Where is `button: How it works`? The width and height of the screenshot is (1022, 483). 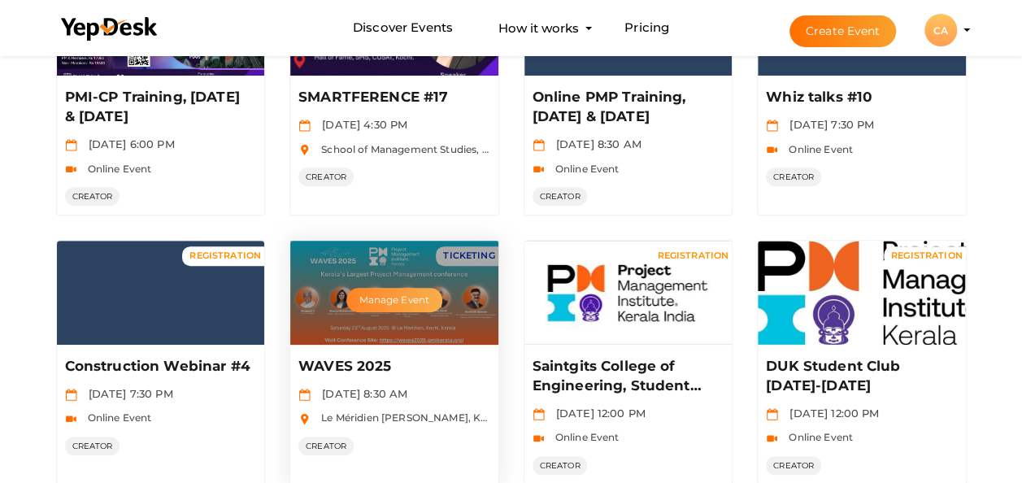
button: How it works is located at coordinates (538, 28).